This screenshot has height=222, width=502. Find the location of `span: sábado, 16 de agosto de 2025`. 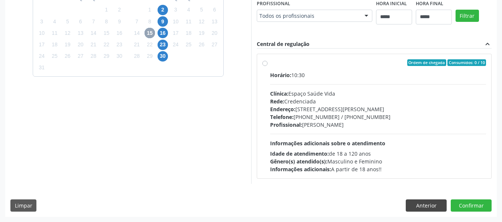

span: sábado, 16 de agosto de 2025 is located at coordinates (119, 33).